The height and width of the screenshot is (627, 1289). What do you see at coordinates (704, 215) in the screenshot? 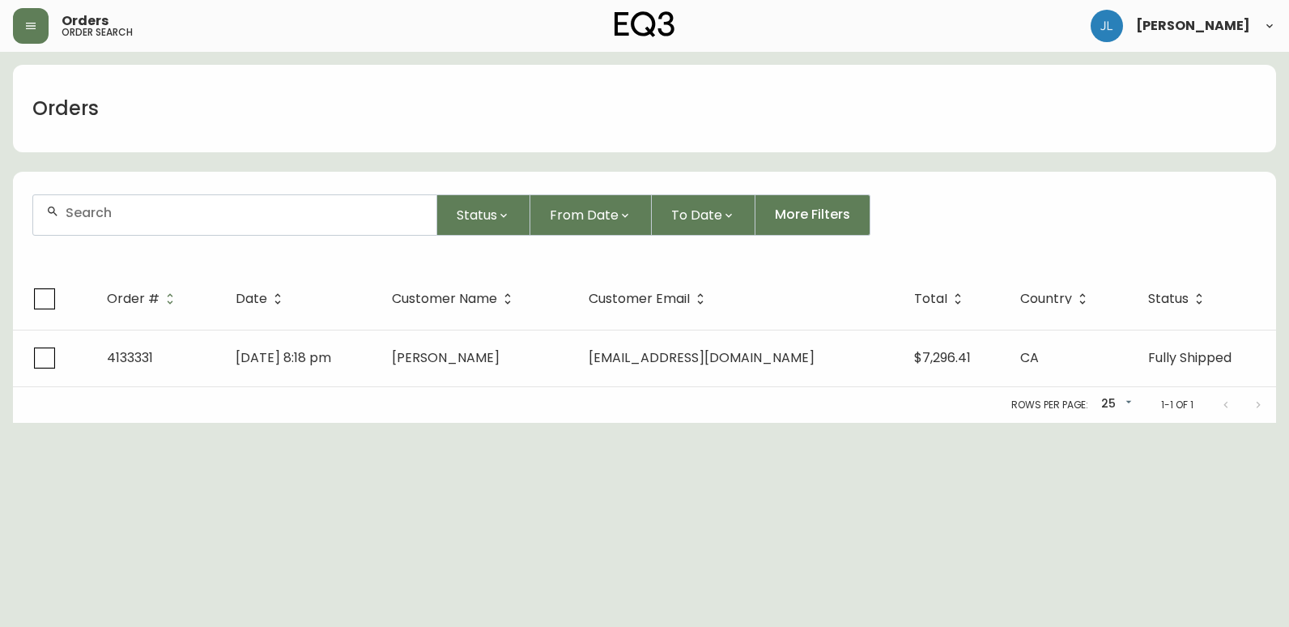
I see `button: To Date` at bounding box center [704, 215].